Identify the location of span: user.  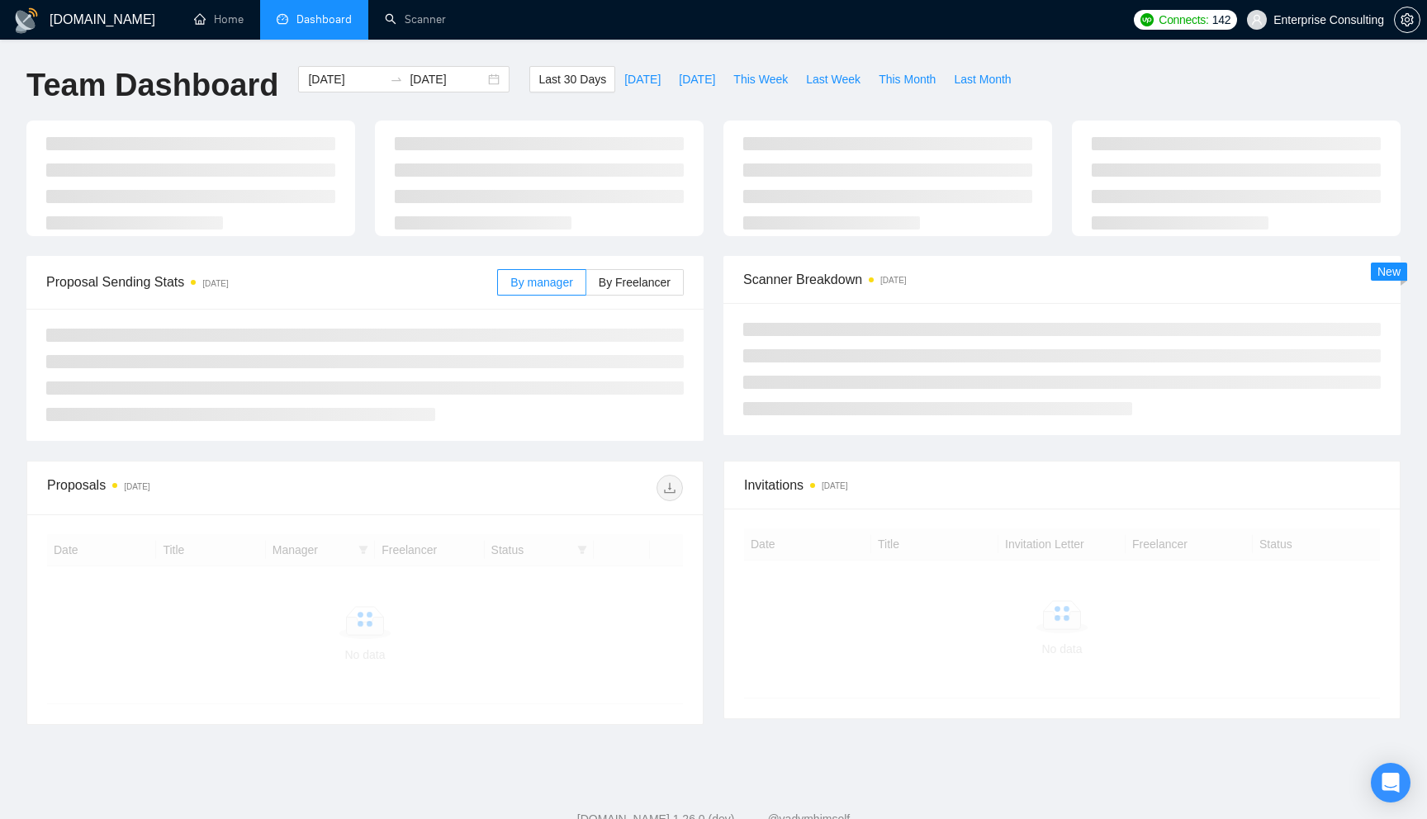
(1257, 20).